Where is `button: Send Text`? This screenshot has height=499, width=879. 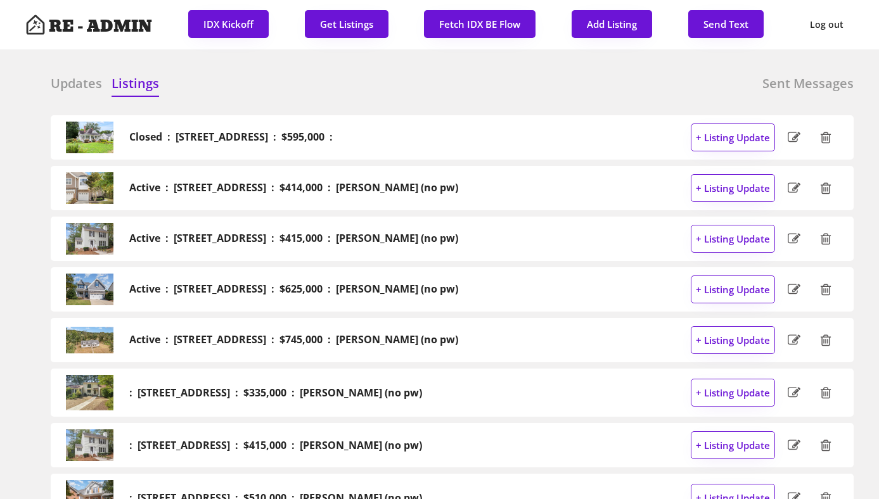
button: Send Text is located at coordinates (725, 24).